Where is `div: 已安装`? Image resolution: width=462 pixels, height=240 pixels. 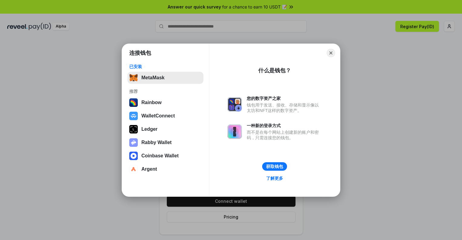
div: 已安装 is located at coordinates (165, 67).